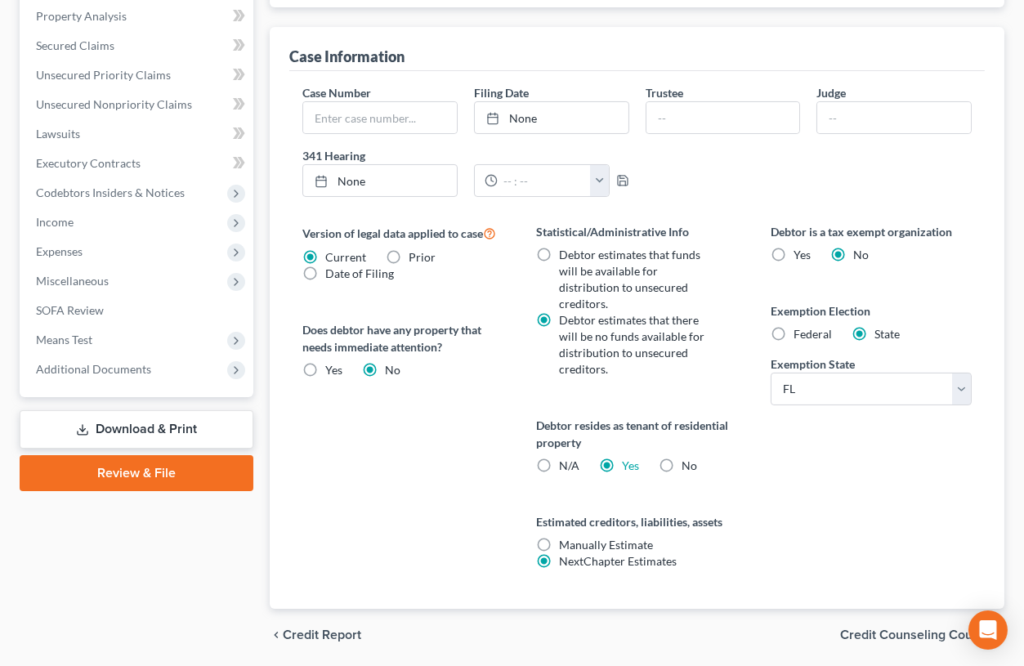  I want to click on label: Filing Date, so click(501, 92).